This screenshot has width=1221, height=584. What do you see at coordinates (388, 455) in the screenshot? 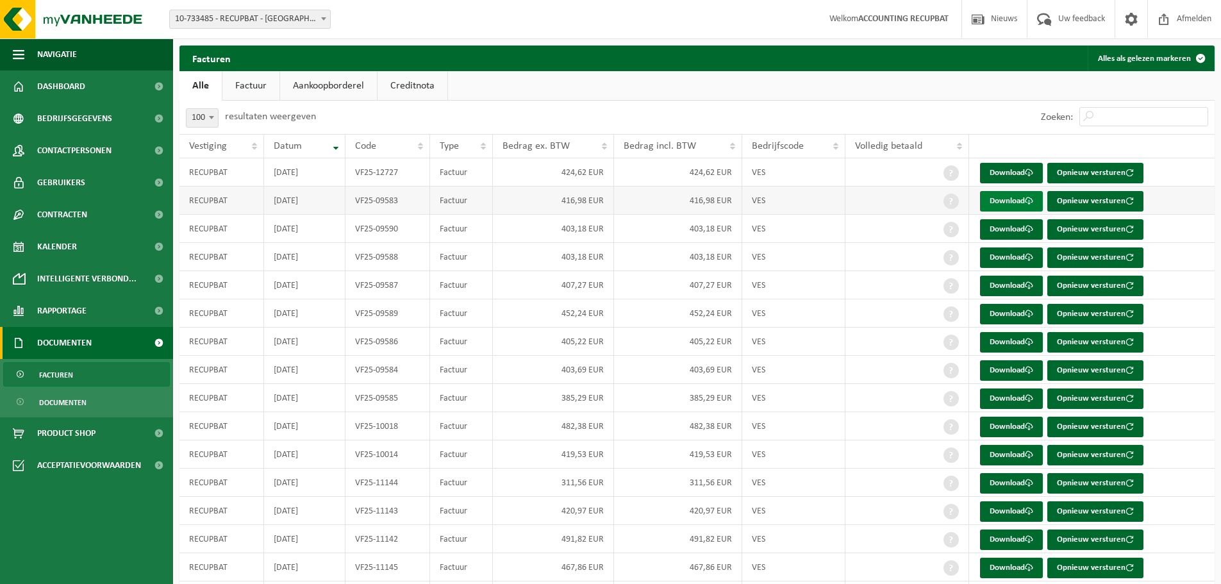
I see `td: VF25-10014` at bounding box center [388, 455].